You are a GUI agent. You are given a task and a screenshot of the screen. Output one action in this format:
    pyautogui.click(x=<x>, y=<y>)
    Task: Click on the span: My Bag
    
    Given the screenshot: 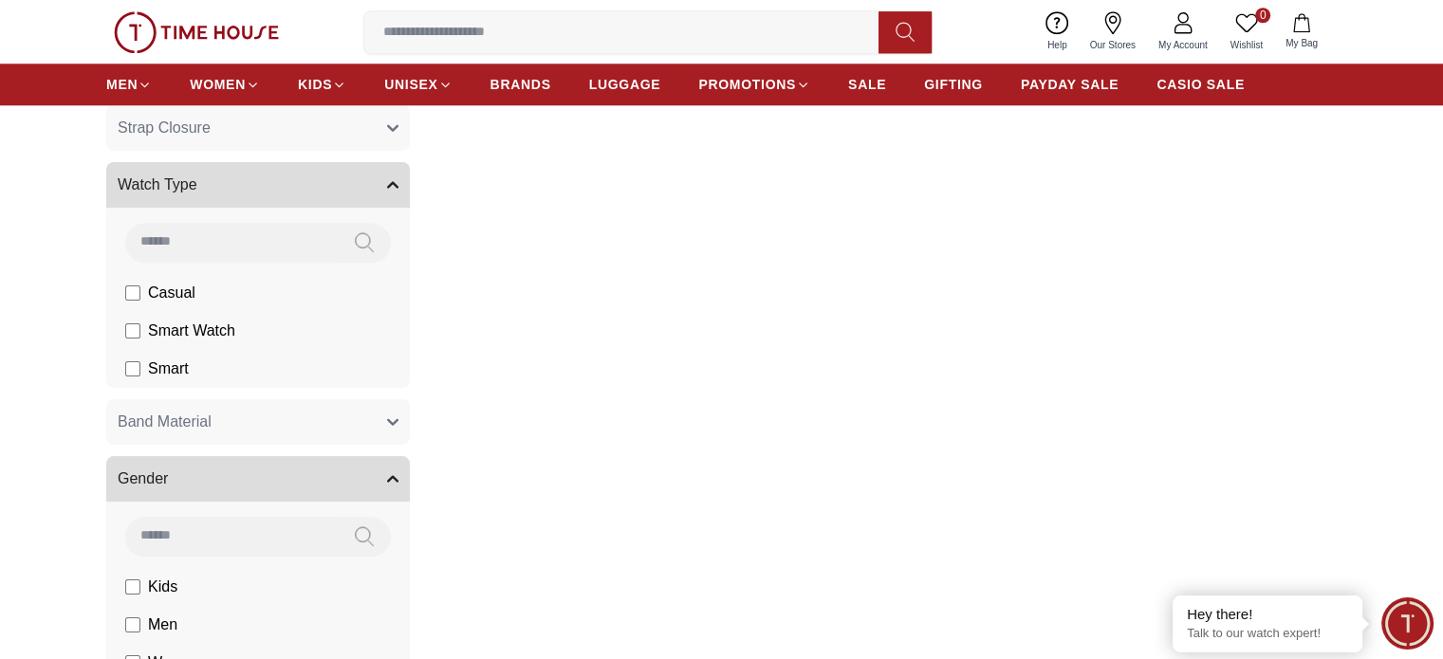 What is the action you would take?
    pyautogui.click(x=1302, y=43)
    